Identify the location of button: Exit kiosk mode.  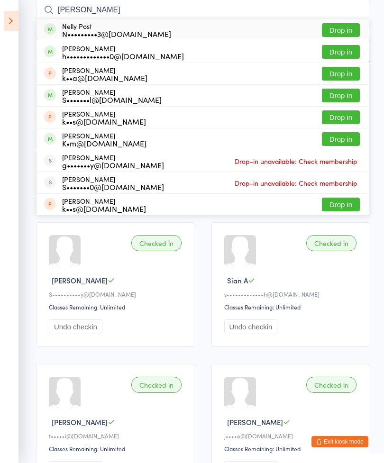
(340, 442).